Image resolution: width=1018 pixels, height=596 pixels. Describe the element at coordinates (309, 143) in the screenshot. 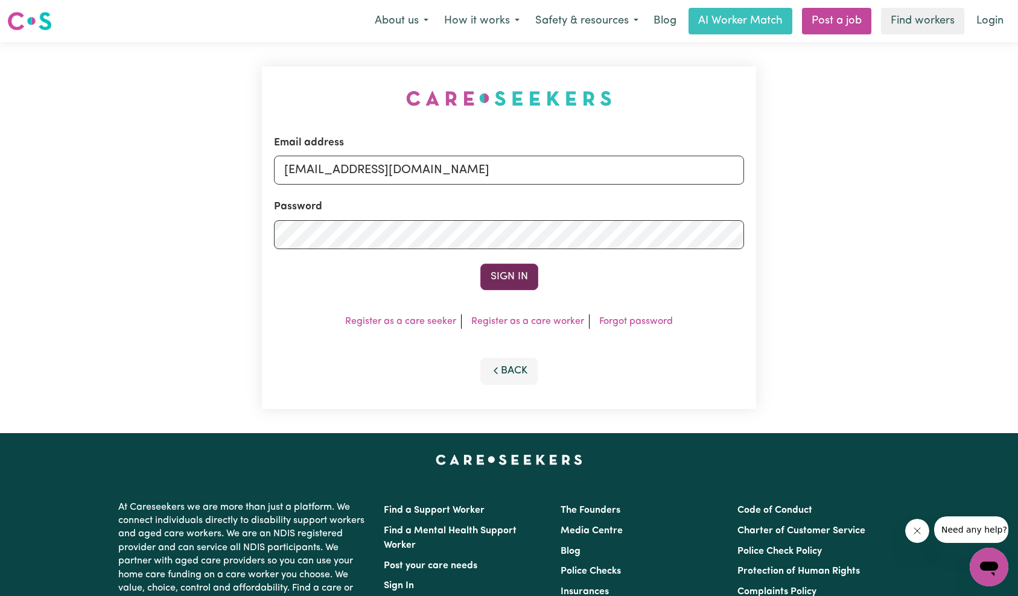

I see `label: Email address` at that location.